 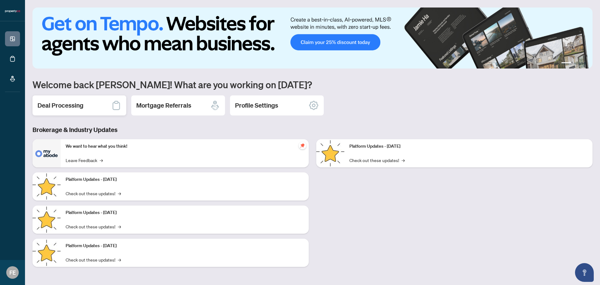 What do you see at coordinates (566, 63) in the screenshot?
I see `button: 1` at bounding box center [566, 63].